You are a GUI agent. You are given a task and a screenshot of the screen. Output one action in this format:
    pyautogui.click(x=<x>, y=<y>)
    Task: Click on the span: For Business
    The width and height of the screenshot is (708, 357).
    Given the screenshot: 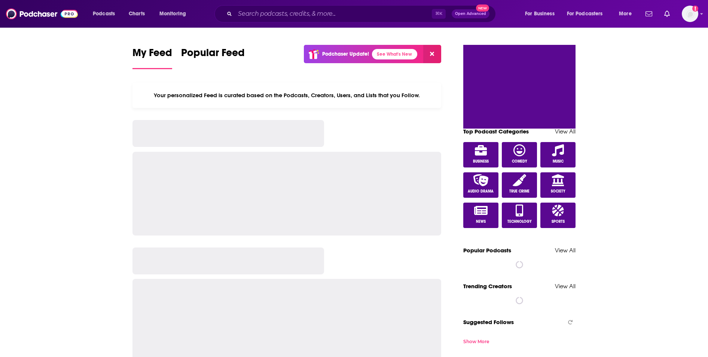 What is the action you would take?
    pyautogui.click(x=540, y=14)
    